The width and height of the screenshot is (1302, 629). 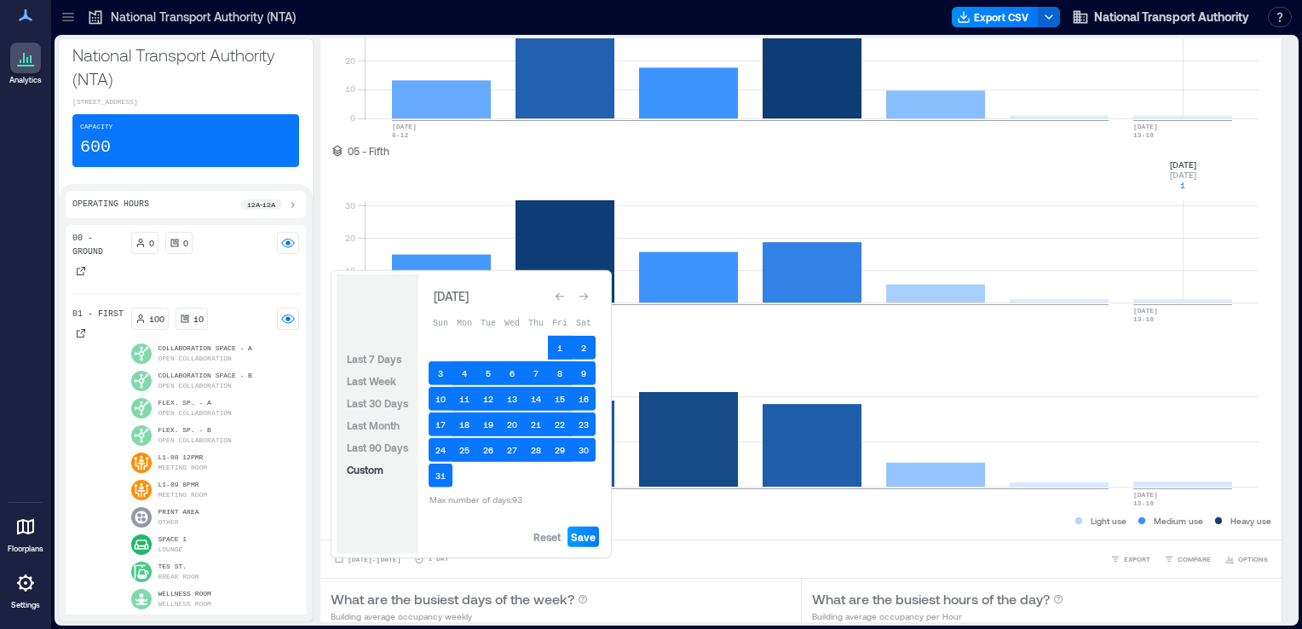 I want to click on button: 4, so click(x=464, y=373).